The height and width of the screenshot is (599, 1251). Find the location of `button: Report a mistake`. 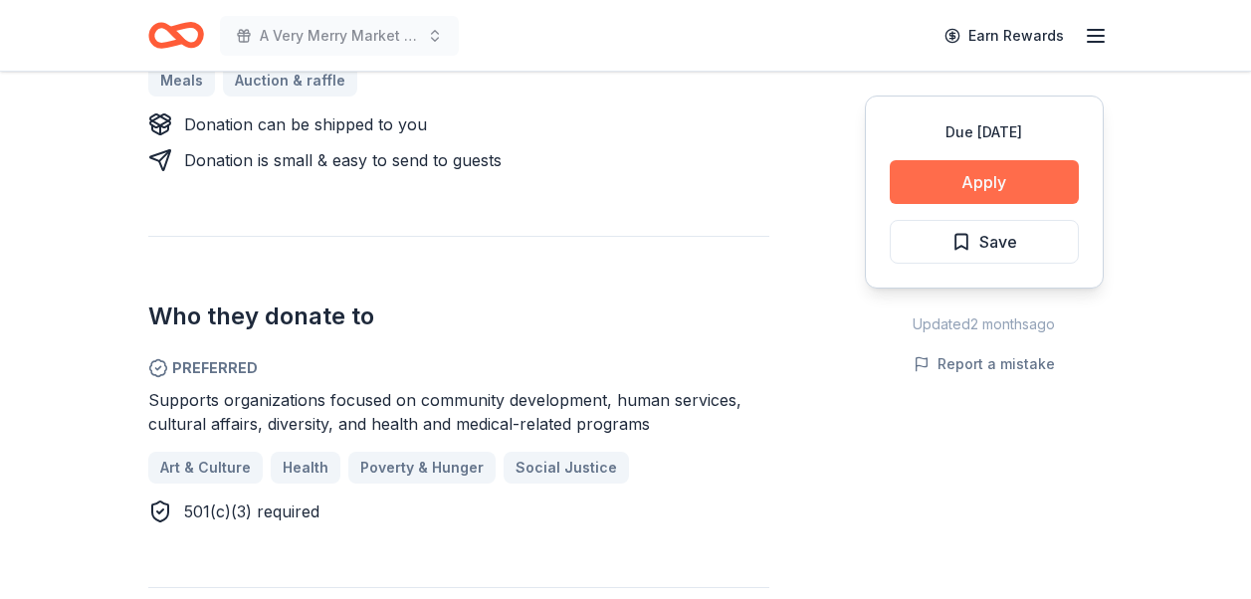

button: Report a mistake is located at coordinates (984, 364).